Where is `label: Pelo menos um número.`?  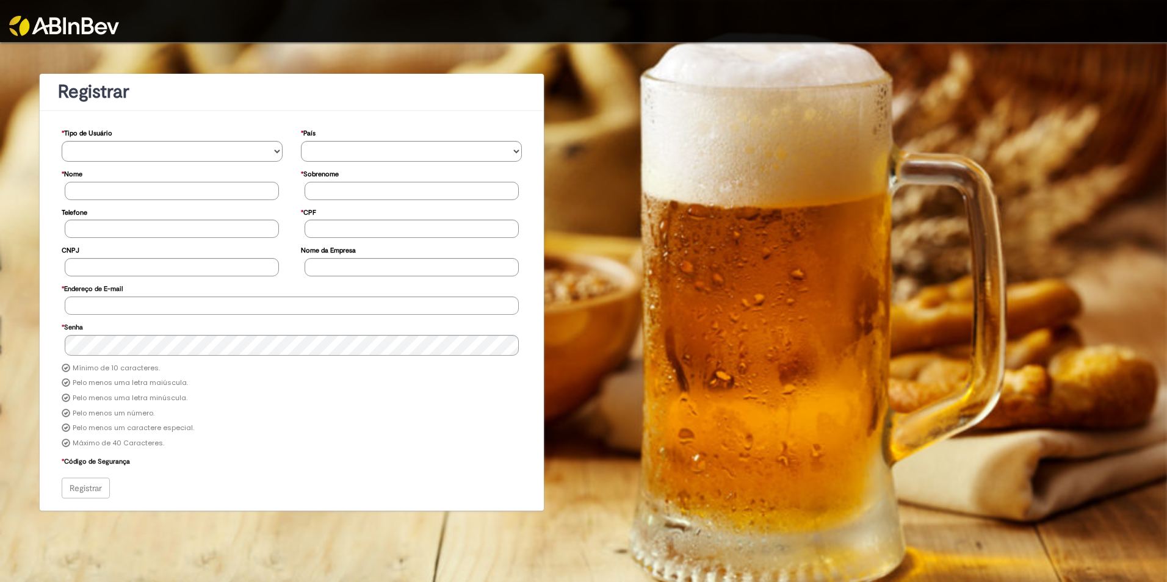 label: Pelo menos um número. is located at coordinates (114, 414).